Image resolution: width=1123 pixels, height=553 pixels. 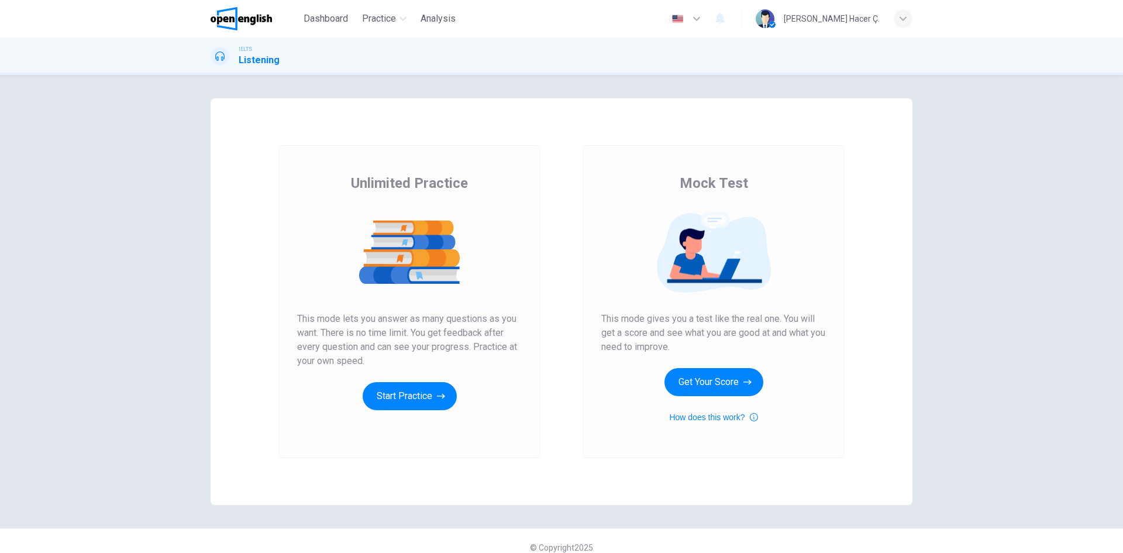 What do you see at coordinates (561, 547) in the screenshot?
I see `span: © Copyright 2025` at bounding box center [561, 547].